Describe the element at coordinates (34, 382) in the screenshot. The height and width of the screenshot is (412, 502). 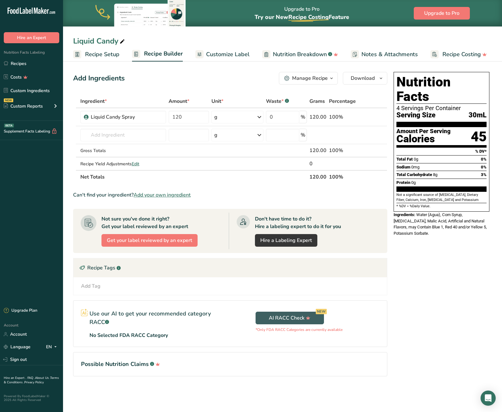
I see `a: Privacy Policy` at that location.